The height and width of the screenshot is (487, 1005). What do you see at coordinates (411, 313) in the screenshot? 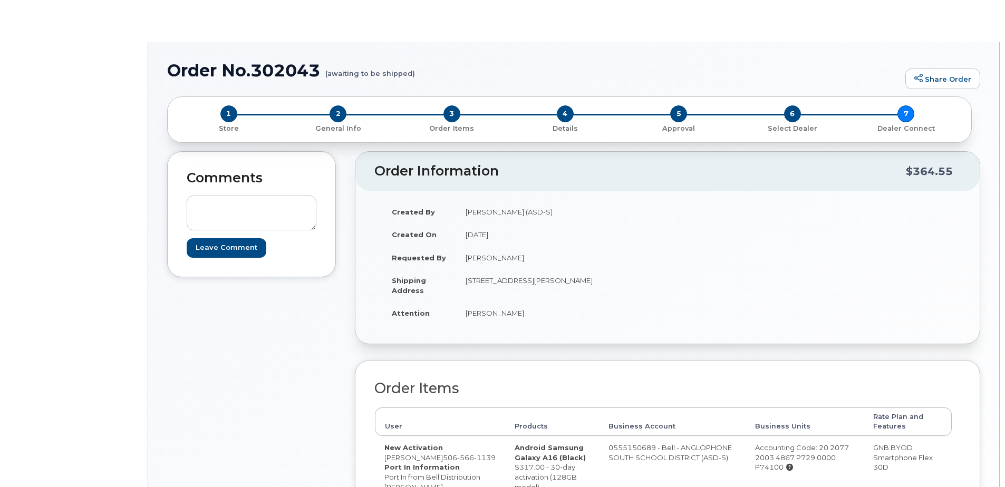
I see `strong: Attention` at bounding box center [411, 313].